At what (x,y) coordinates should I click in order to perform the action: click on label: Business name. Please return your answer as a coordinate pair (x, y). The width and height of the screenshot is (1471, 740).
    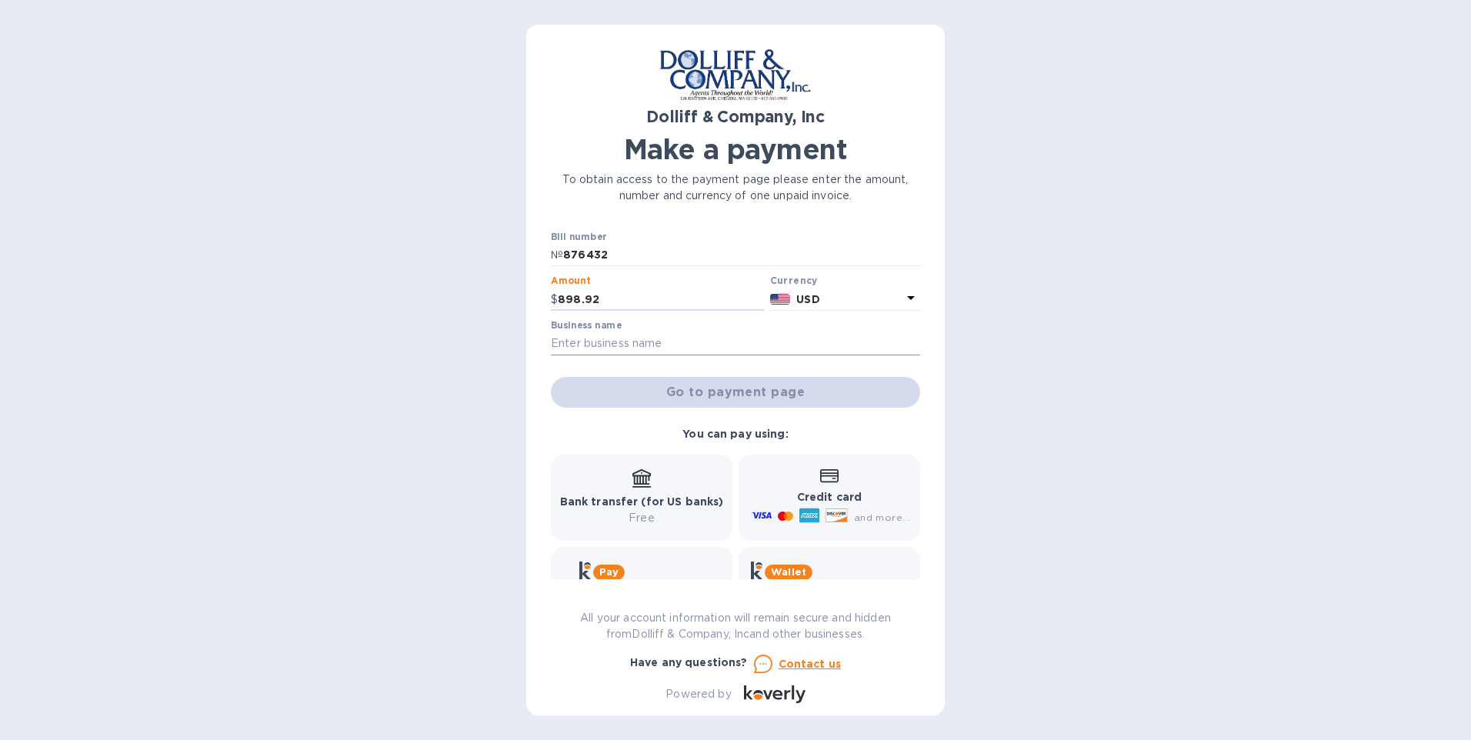
    Looking at the image, I should click on (586, 325).